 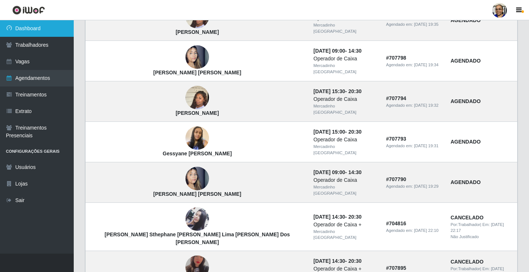 What do you see at coordinates (396, 98) in the screenshot?
I see `strong: # 707794` at bounding box center [396, 98].